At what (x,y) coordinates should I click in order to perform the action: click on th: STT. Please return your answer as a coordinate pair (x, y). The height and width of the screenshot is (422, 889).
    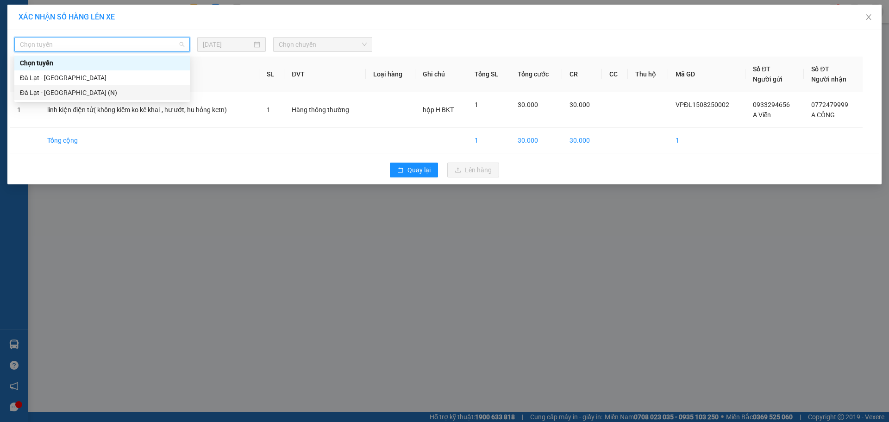
    Looking at the image, I should click on (25, 74).